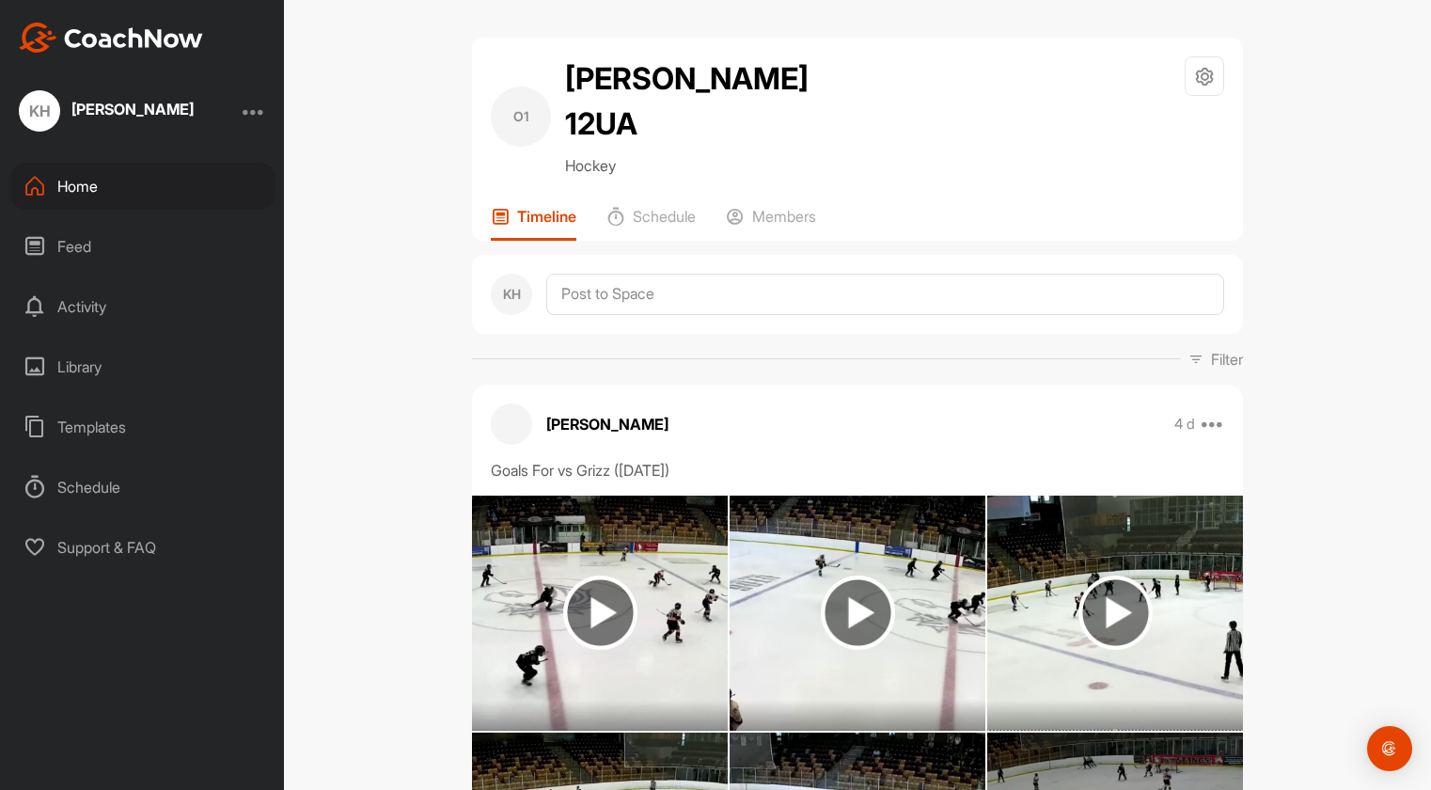  What do you see at coordinates (546, 216) in the screenshot?
I see `p: Timeline` at bounding box center [546, 216].